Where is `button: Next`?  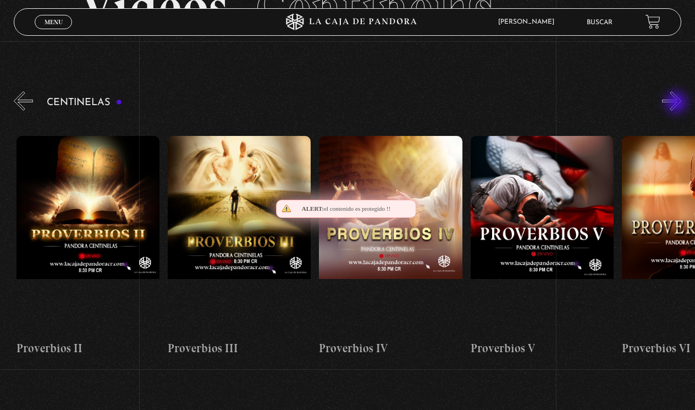
button: Next is located at coordinates (672, 101).